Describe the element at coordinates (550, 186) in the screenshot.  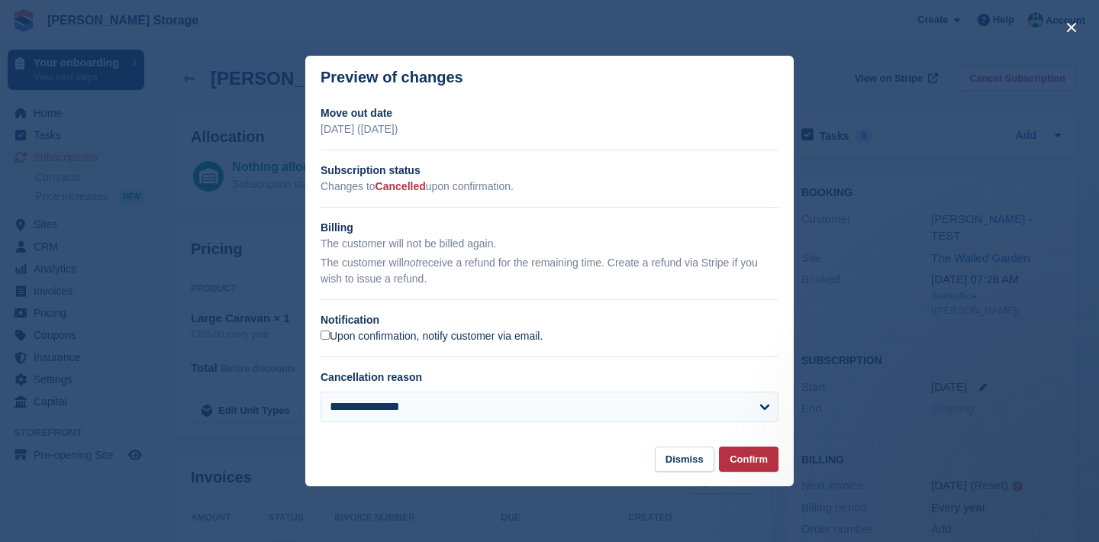
I see `p: Changes to upon confirmation.` at that location.